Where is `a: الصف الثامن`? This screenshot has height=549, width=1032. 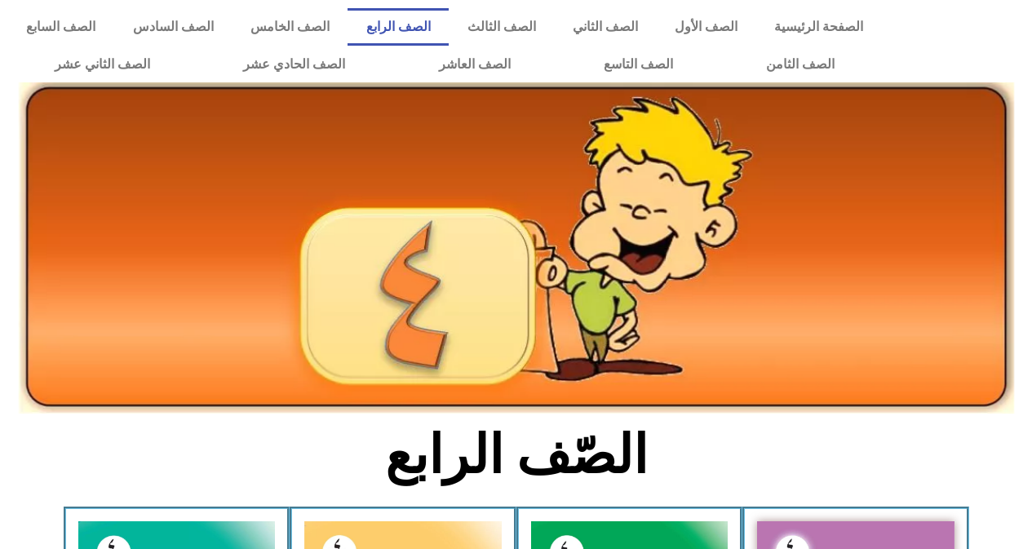
a: الصف الثامن is located at coordinates (800, 64).